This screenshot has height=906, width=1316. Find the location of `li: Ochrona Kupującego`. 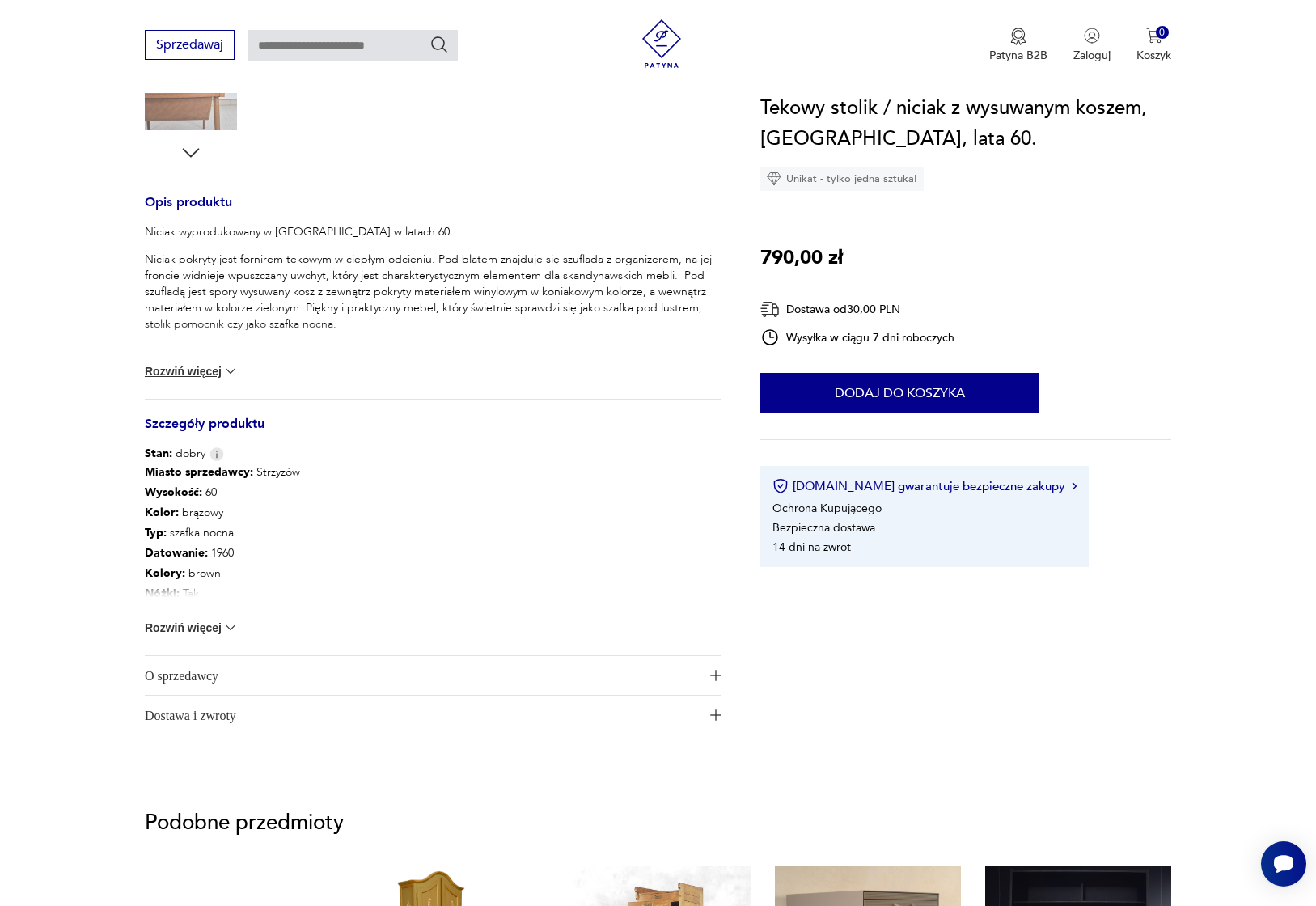

li: Ochrona Kupującego is located at coordinates (826, 508).